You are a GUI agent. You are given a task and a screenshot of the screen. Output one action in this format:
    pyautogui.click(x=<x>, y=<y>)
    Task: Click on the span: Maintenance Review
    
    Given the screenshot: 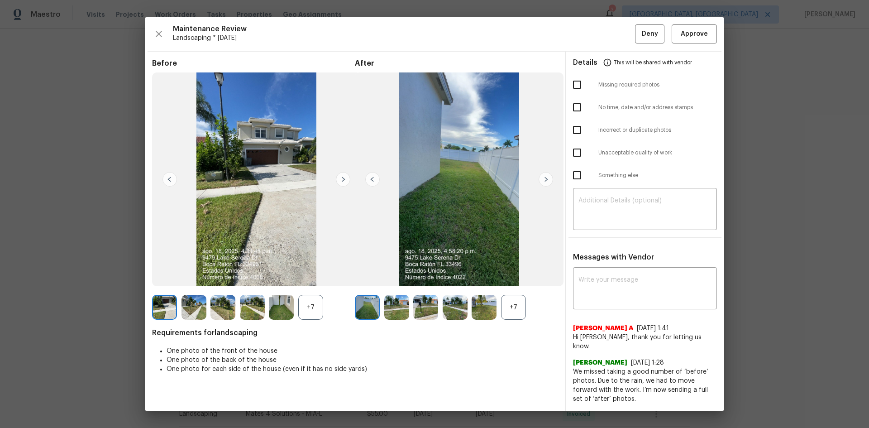 What is the action you would take?
    pyautogui.click(x=404, y=29)
    